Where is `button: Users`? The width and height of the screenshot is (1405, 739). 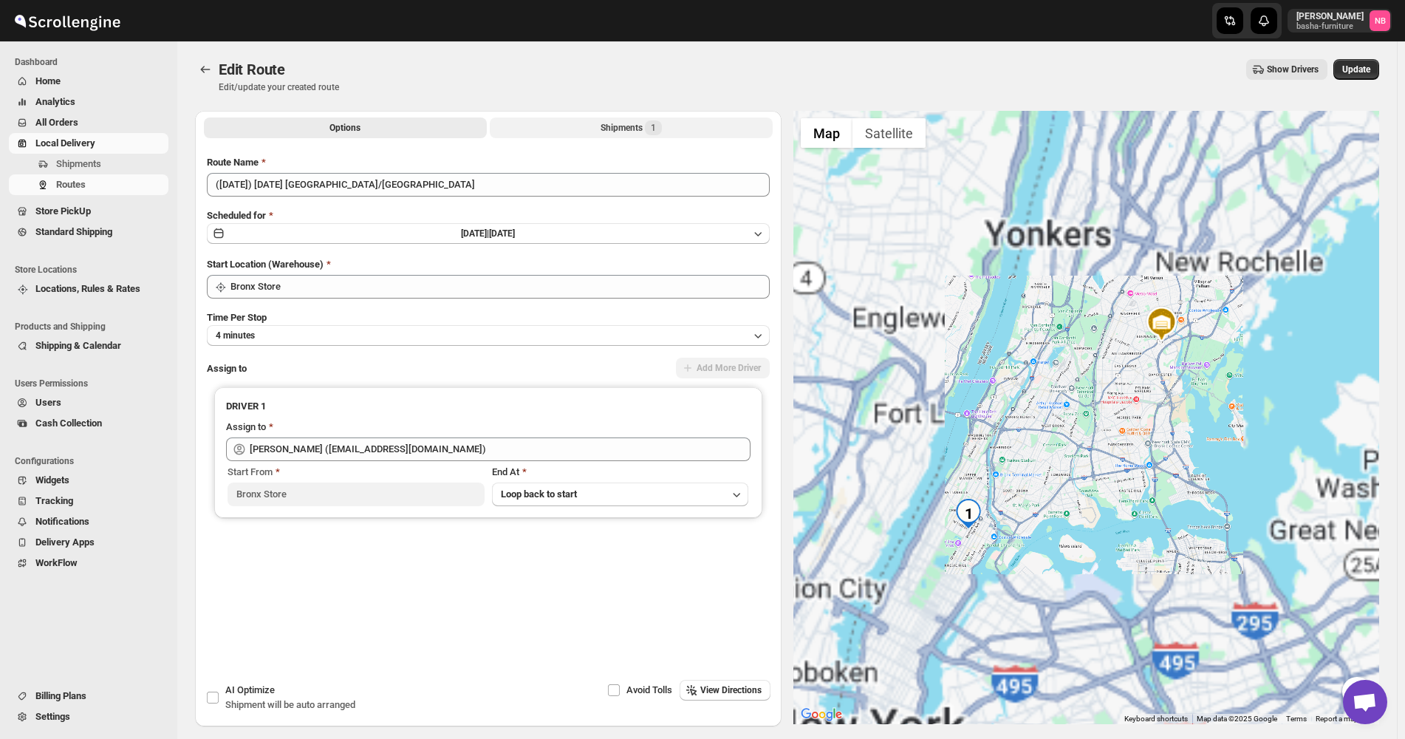 button: Users is located at coordinates (89, 403).